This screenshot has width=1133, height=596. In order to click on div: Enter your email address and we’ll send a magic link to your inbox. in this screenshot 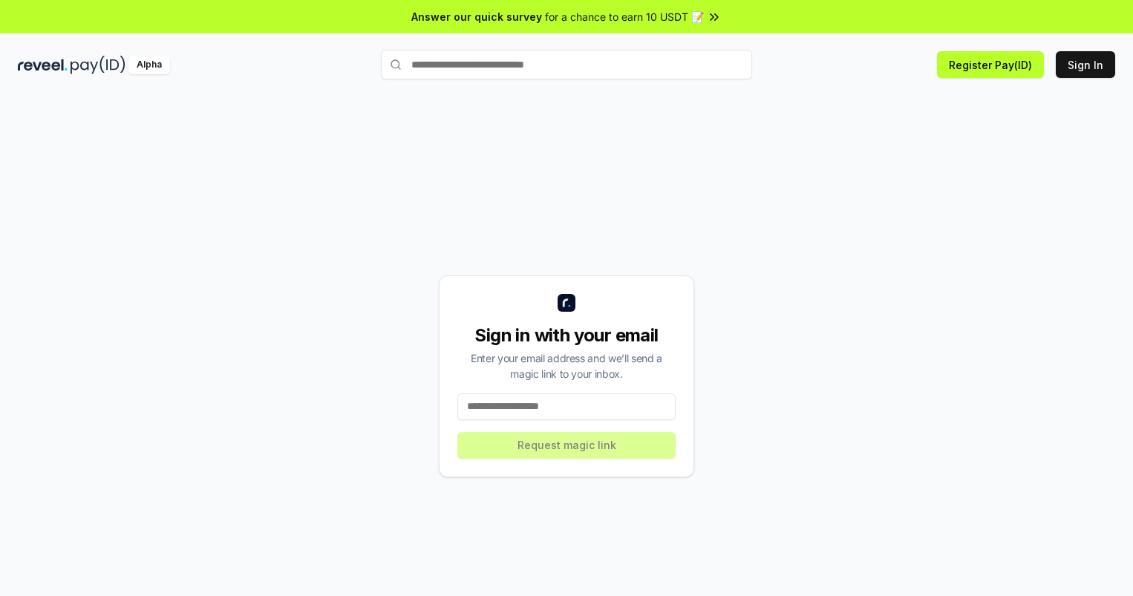, I will do `click(567, 366)`.